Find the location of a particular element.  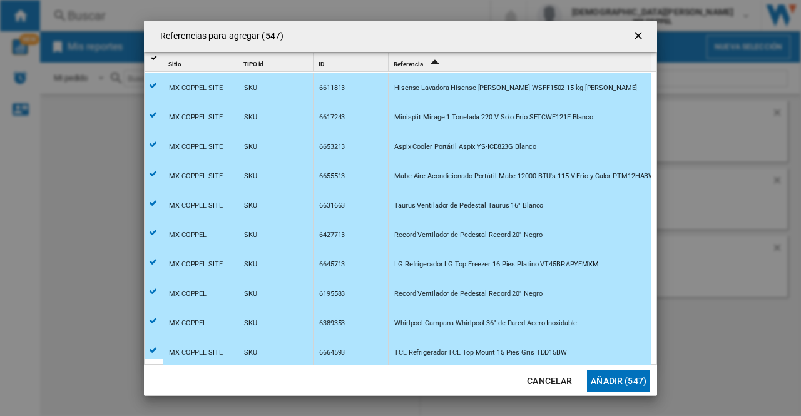

ng-md-icon: getI18NText('BUTTONS.CLOSE_DIALOG') is located at coordinates (639, 37).